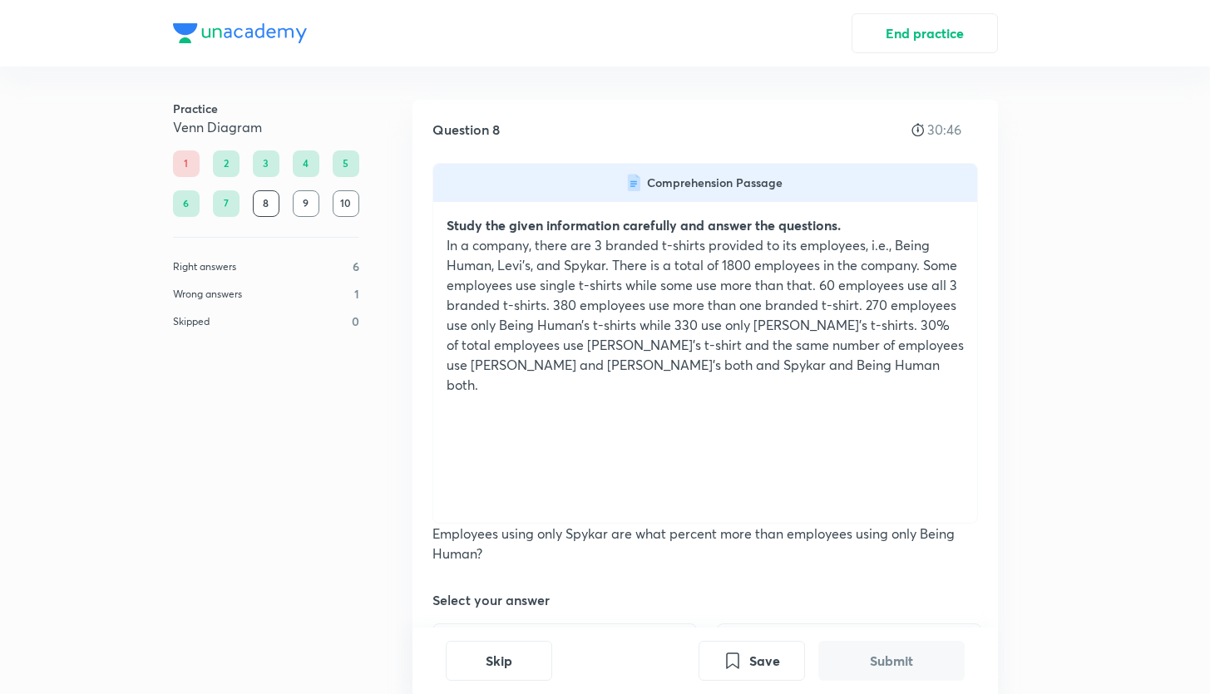  I want to click on p: In a company, there are 3 branded t-shirts provided to its employees, i.e., Being Human, Levi's, ..., so click(705, 315).